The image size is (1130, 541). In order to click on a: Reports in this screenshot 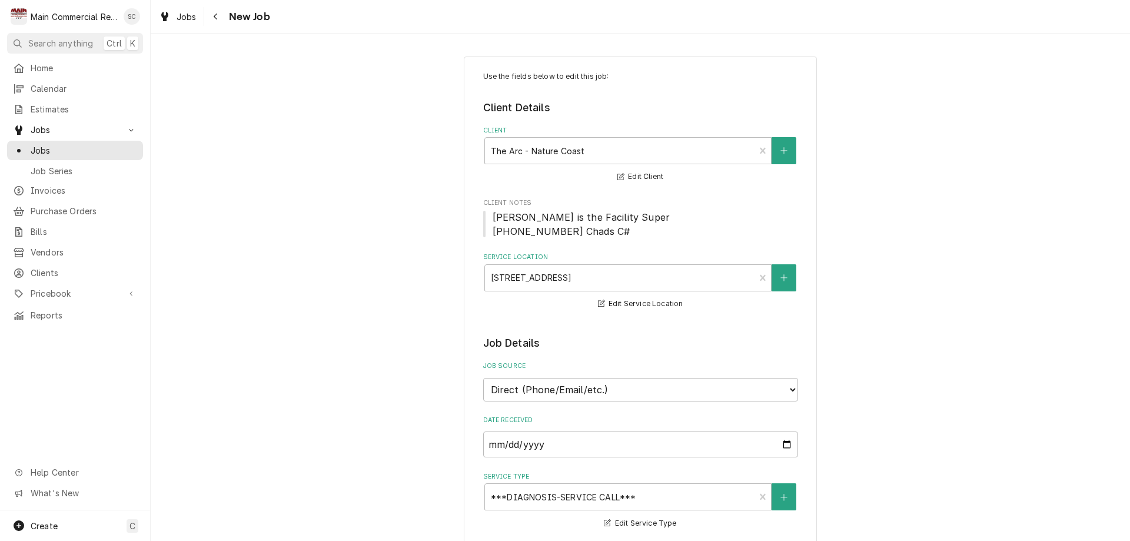, I will do `click(75, 315)`.